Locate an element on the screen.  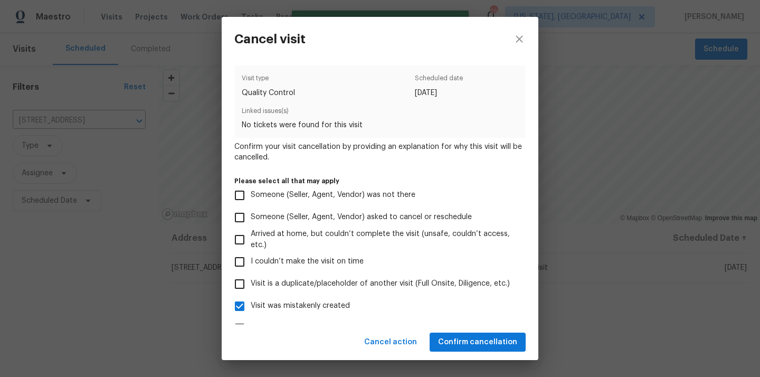
span: No tickets were found for this visit is located at coordinates (379, 125).